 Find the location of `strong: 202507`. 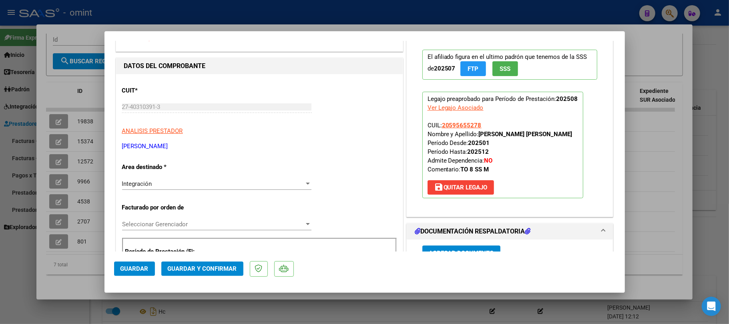

strong: 202507 is located at coordinates (444, 68).